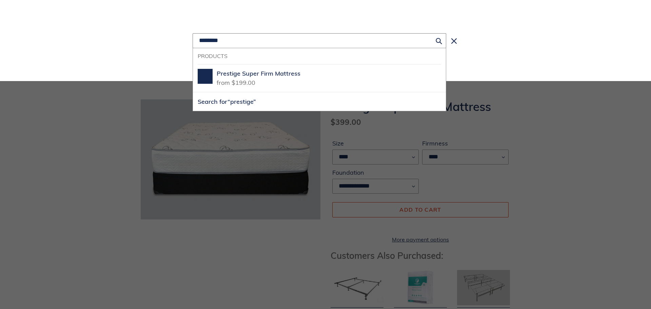  I want to click on button: Search for“prestige”, so click(319, 101).